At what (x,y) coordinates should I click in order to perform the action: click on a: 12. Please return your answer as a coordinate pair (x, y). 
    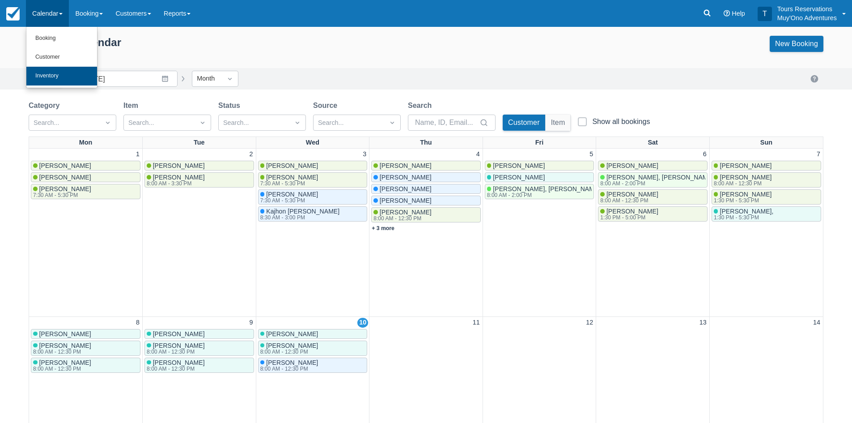
    Looking at the image, I should click on (590, 323).